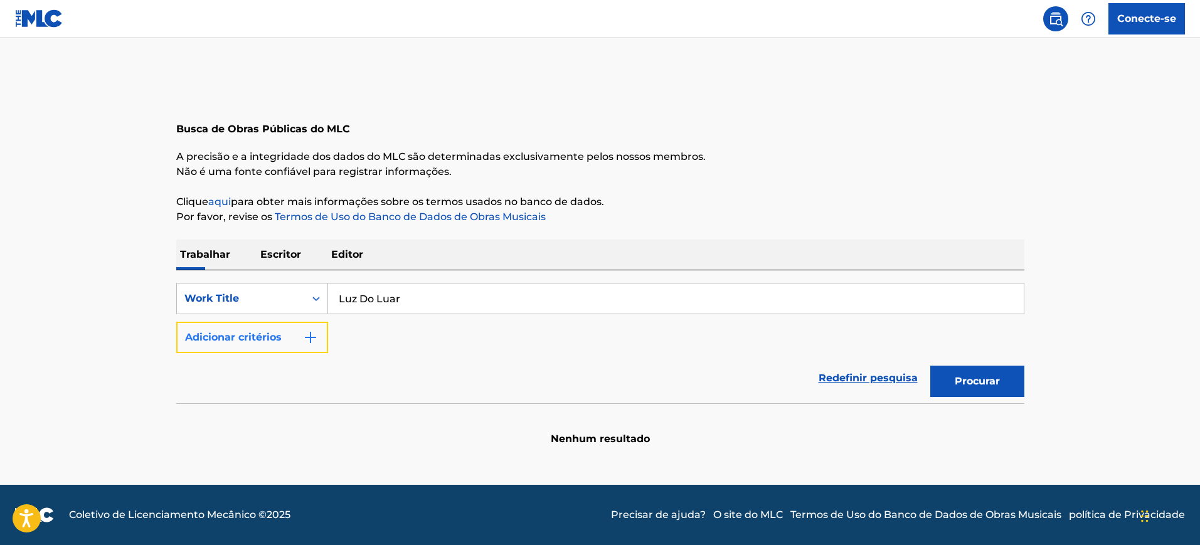 This screenshot has height=545, width=1200. I want to click on div: Ajuda, so click(1088, 19).